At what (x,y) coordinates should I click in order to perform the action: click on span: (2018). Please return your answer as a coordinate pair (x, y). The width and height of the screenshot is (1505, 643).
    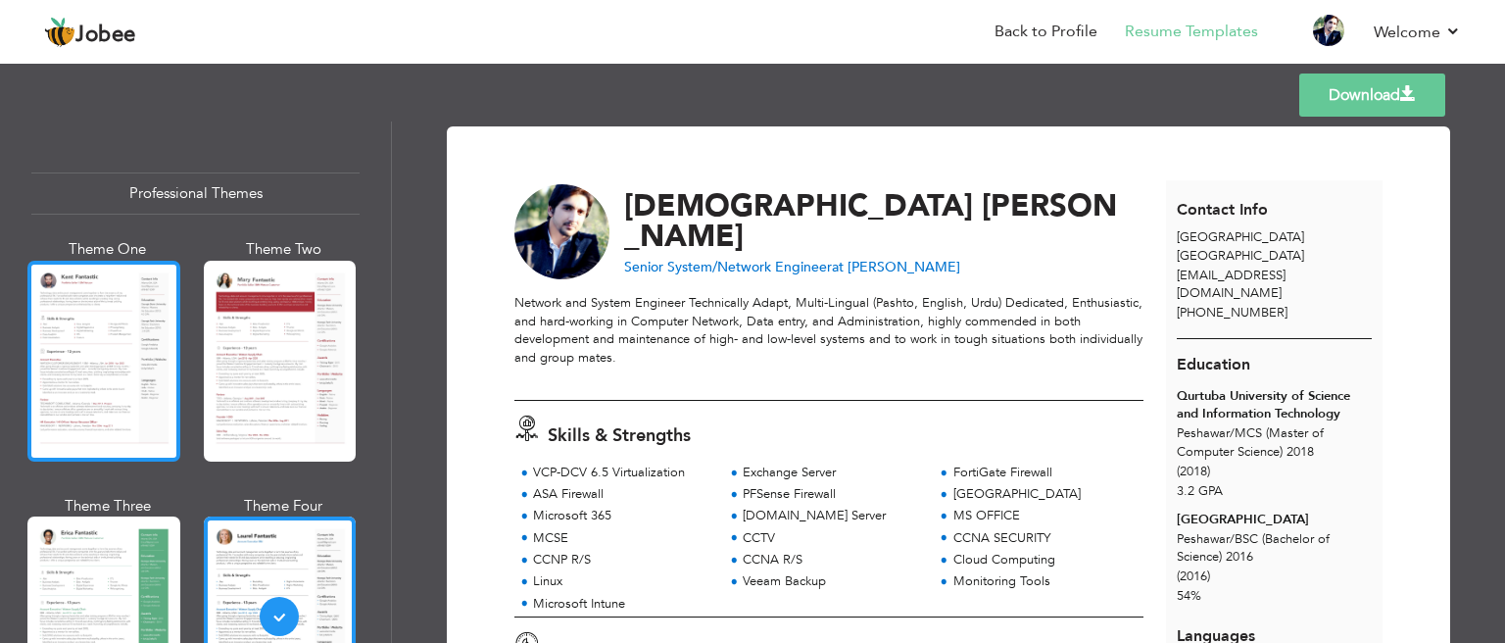
    Looking at the image, I should click on (1194, 471).